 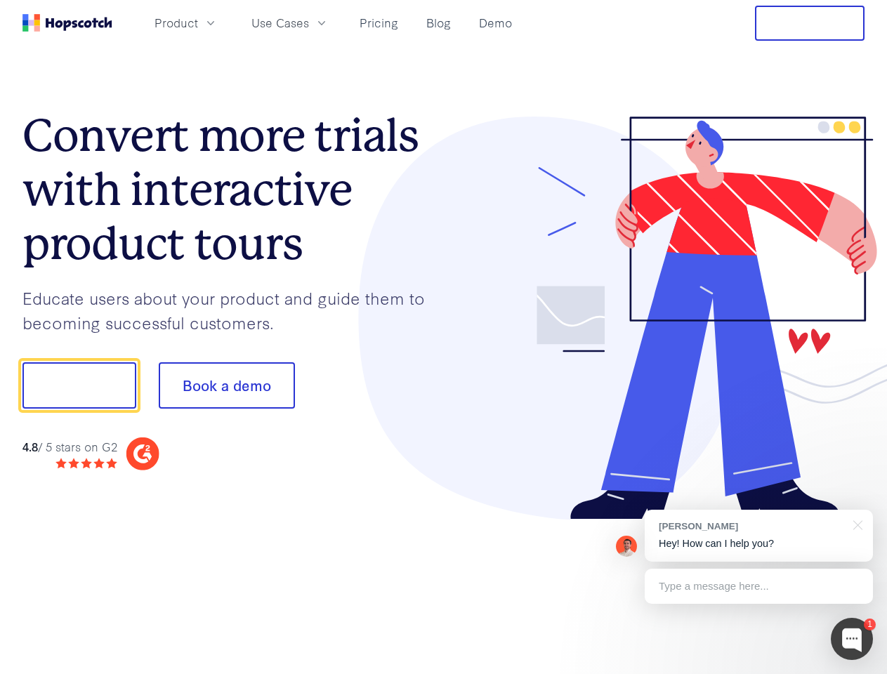 I want to click on strong: 4.8, so click(x=30, y=446).